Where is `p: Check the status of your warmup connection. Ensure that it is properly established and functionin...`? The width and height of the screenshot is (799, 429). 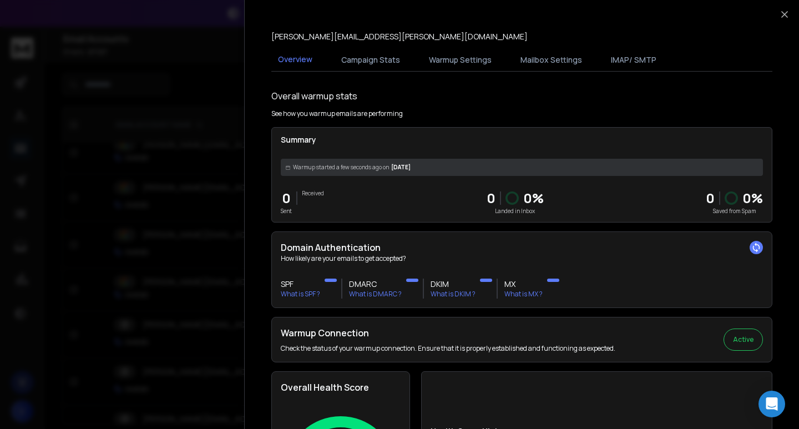 p: Check the status of your warmup connection. Ensure that it is properly established and functionin... is located at coordinates (448, 349).